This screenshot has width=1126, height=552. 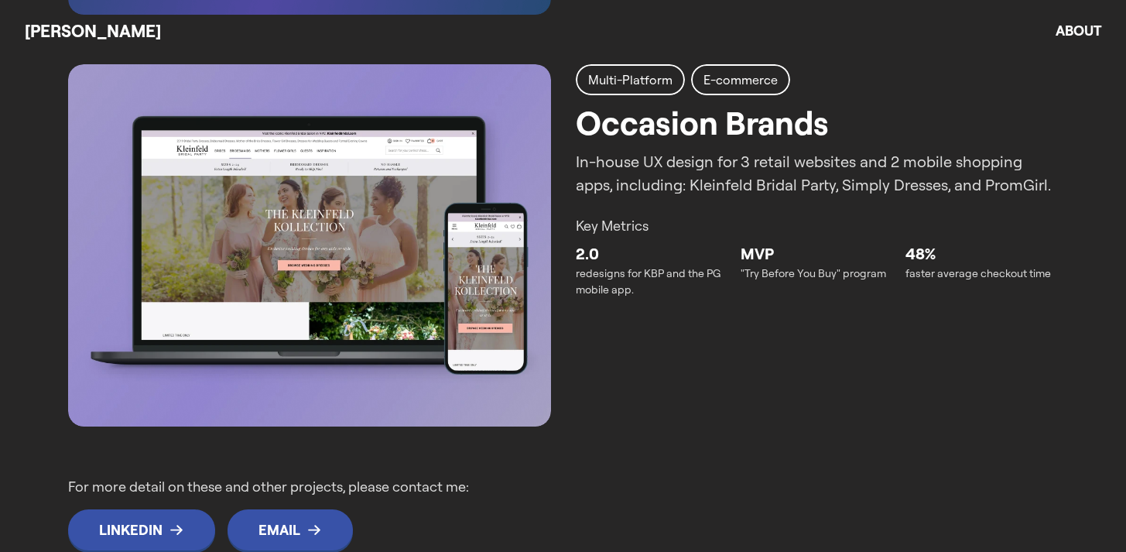 What do you see at coordinates (816, 254) in the screenshot?
I see `p: MVP` at bounding box center [816, 254].